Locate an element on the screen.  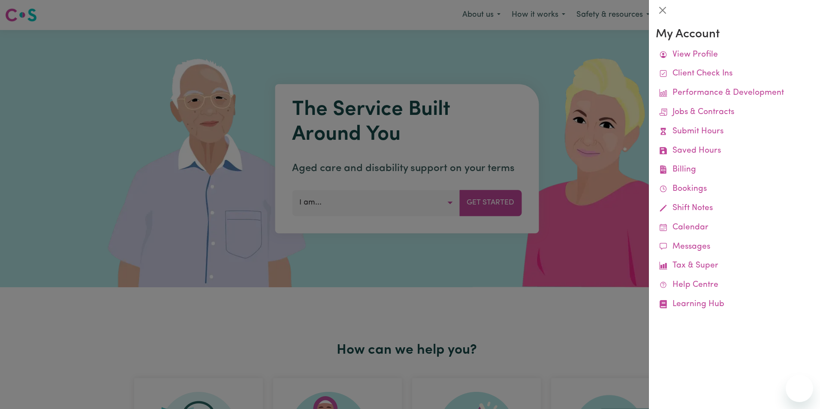
a: Bookings is located at coordinates (734, 189).